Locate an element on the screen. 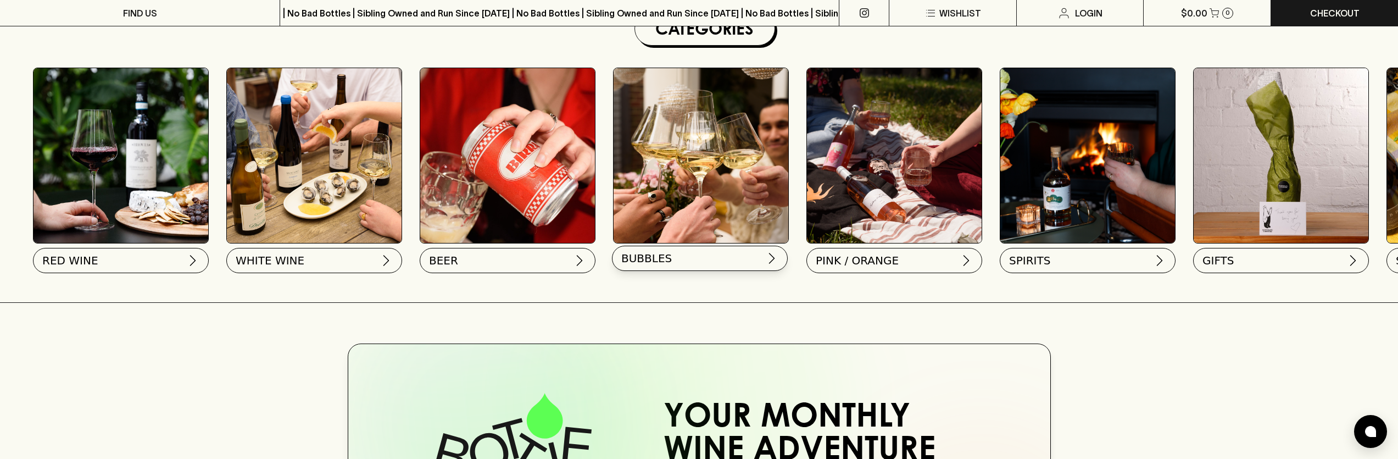 This screenshot has height=459, width=1398. img: 2022_Festive_Campaign_INSTA-16 1 is located at coordinates (701, 155).